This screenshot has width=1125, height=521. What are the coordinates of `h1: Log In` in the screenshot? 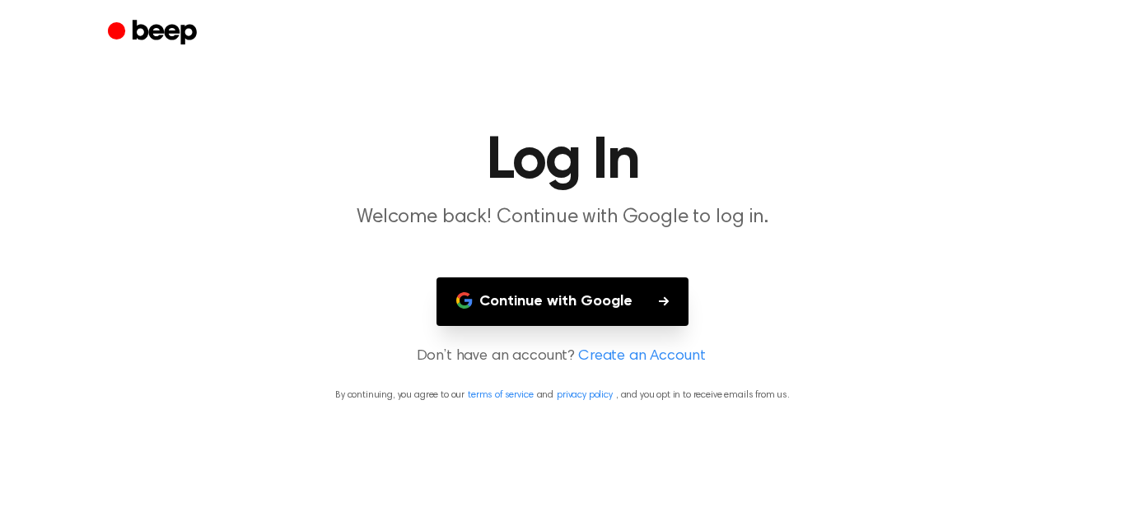 It's located at (563, 161).